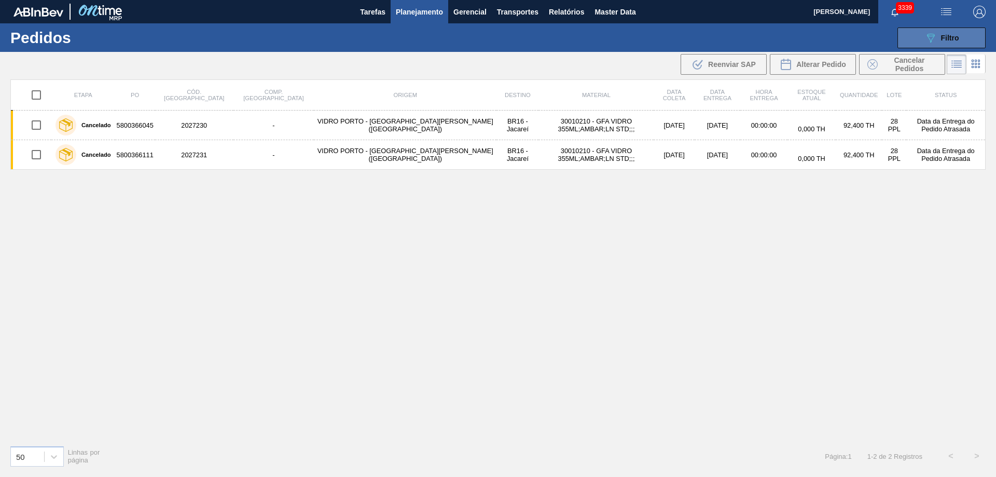 The width and height of the screenshot is (996, 477). I want to click on div: Visão em Cards, so click(976, 64).